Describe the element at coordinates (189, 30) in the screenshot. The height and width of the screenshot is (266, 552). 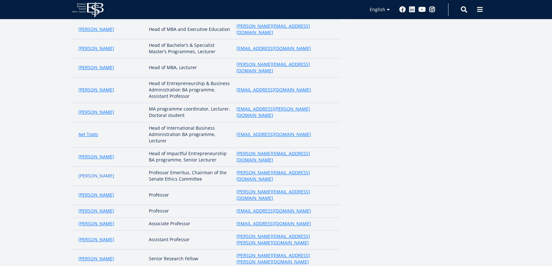
I see `td: Head of MBA and Executive Education` at that location.